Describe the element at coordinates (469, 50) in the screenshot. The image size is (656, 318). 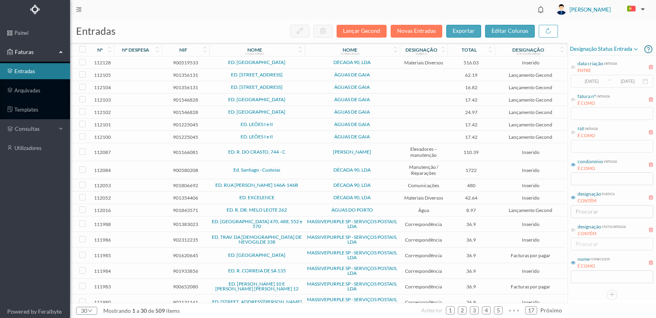
I see `div: total` at that location.